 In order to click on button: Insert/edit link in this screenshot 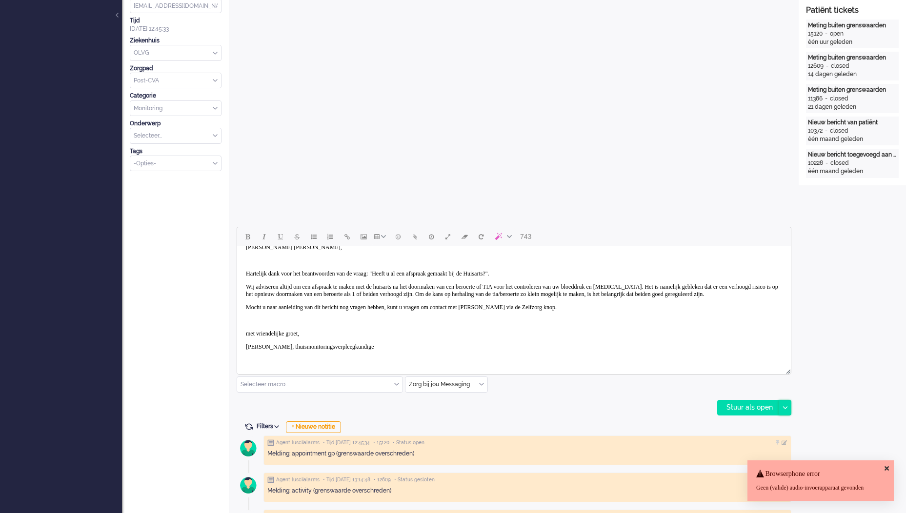, I will do `click(347, 237)`.